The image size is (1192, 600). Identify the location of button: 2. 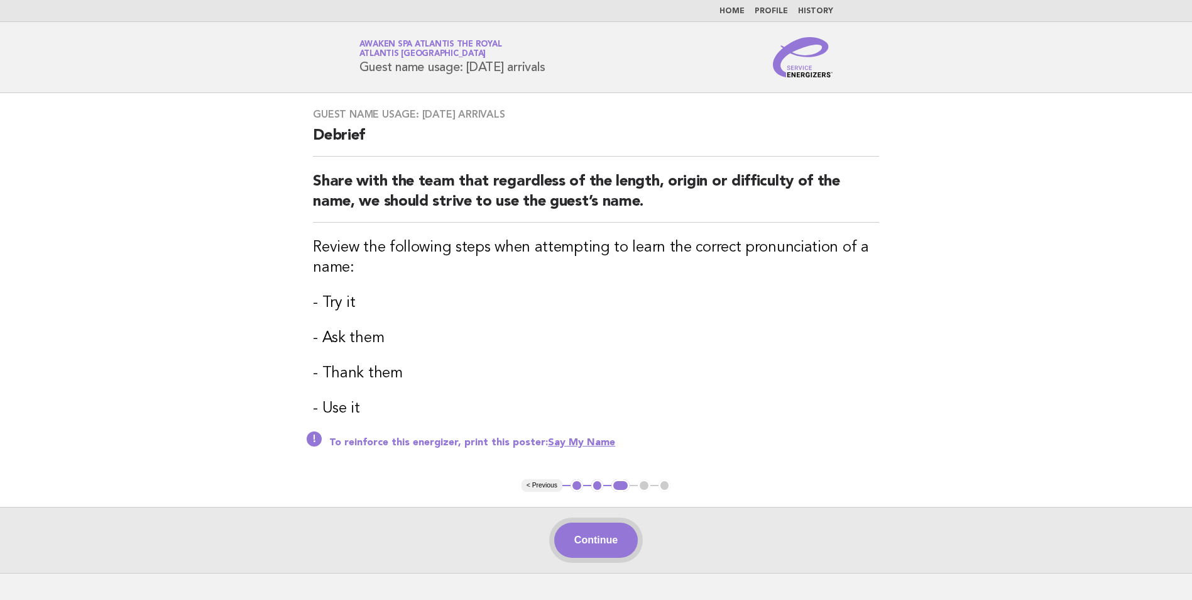
(598, 485).